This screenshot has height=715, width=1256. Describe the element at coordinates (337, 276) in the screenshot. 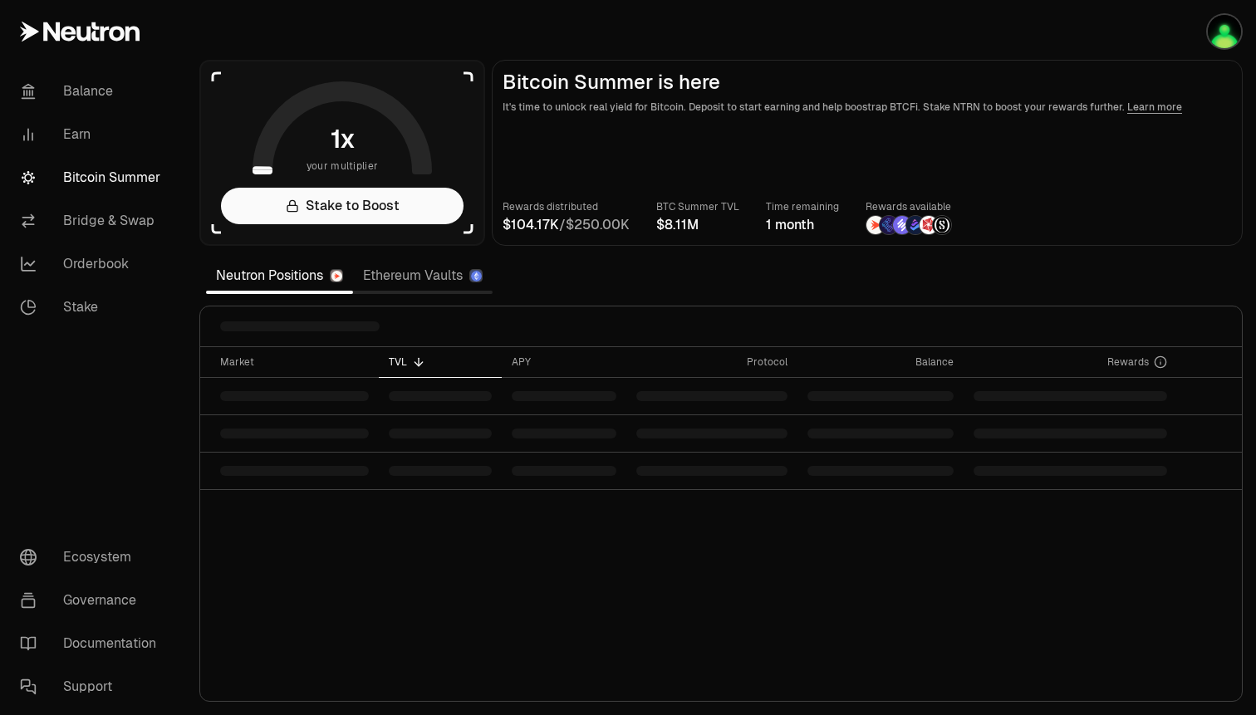

I see `img: Neutron Logo` at that location.